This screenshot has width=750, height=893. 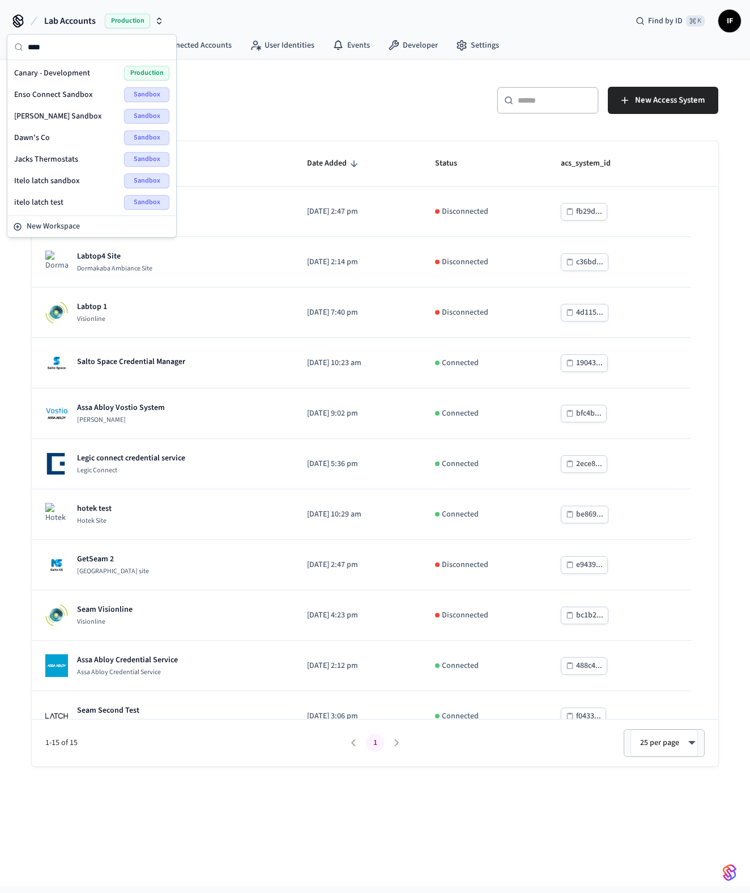 I want to click on span: Enso Connect Sandbox, so click(x=53, y=95).